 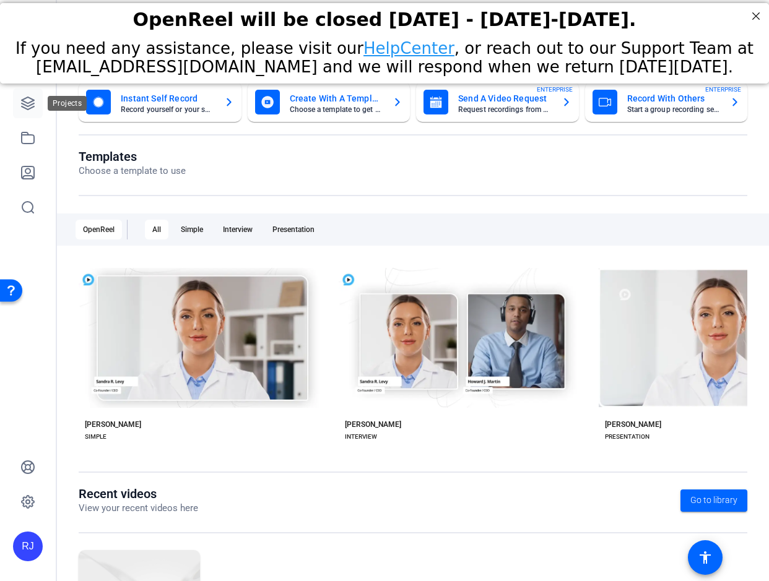 What do you see at coordinates (132, 171) in the screenshot?
I see `p: Choose a template to use` at bounding box center [132, 171].